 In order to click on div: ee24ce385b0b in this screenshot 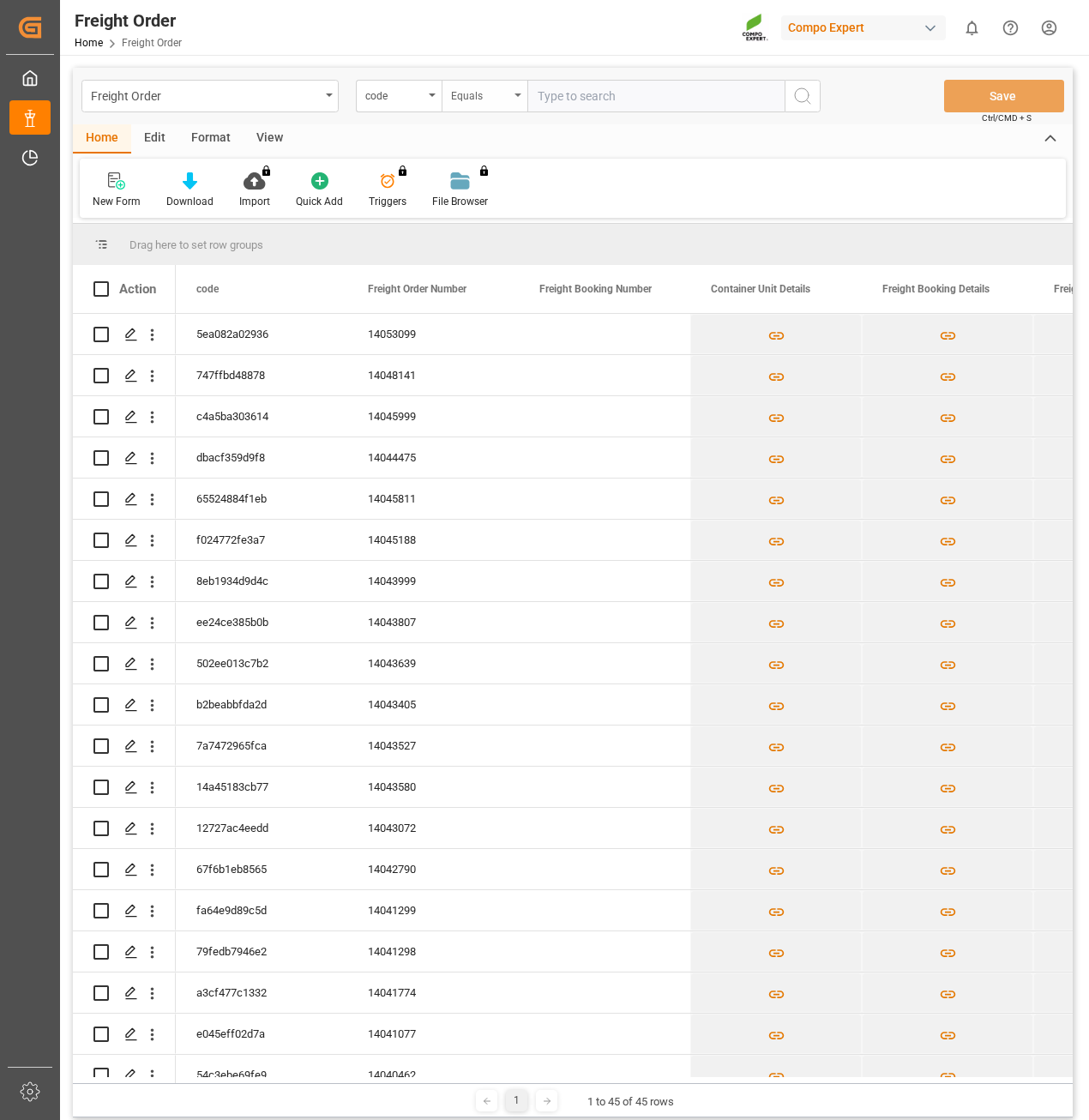, I will do `click(262, 621)`.